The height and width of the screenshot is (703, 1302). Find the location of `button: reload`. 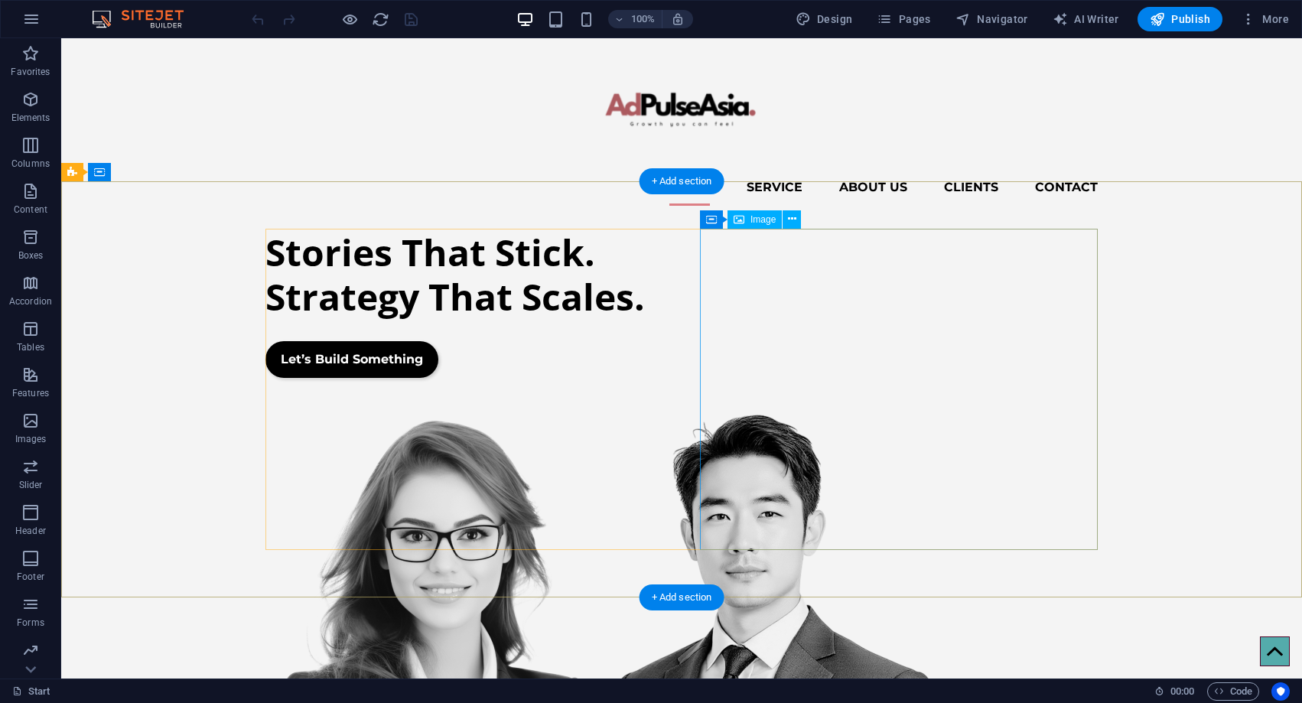

button: reload is located at coordinates (380, 19).